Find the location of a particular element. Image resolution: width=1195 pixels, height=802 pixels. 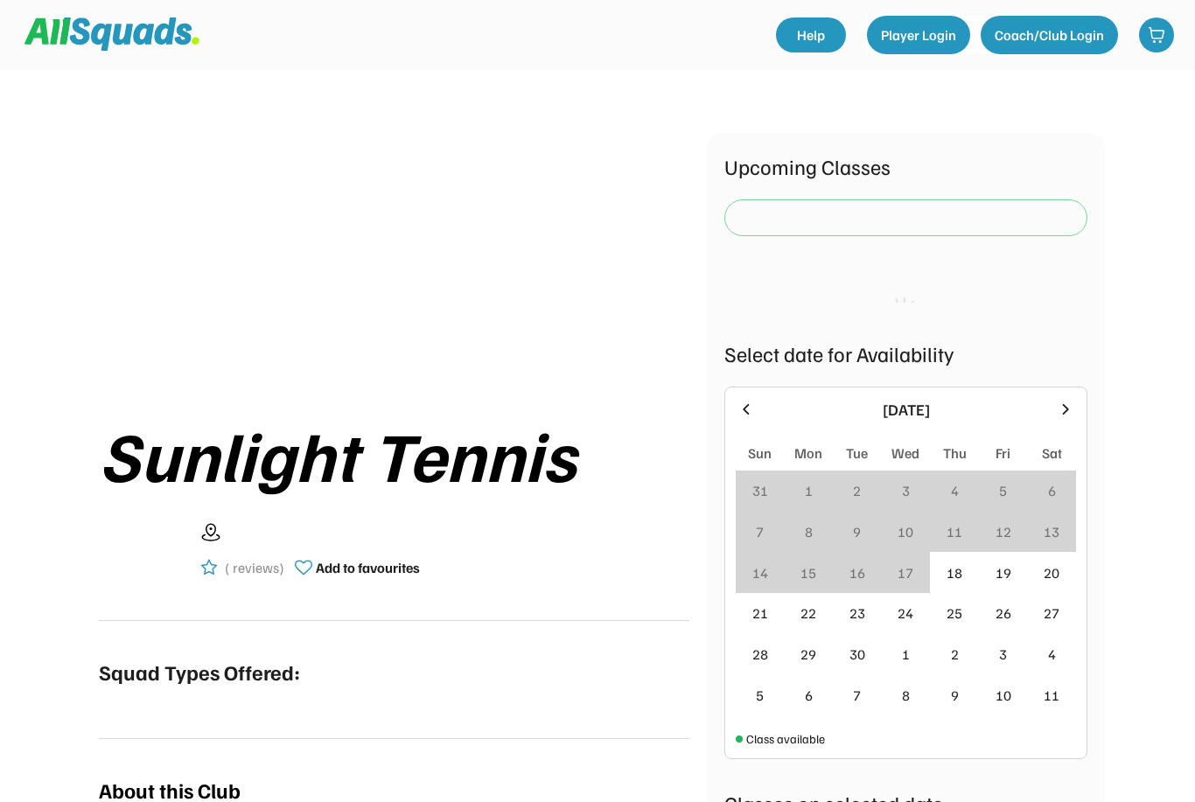

div: 28 is located at coordinates (760, 654).